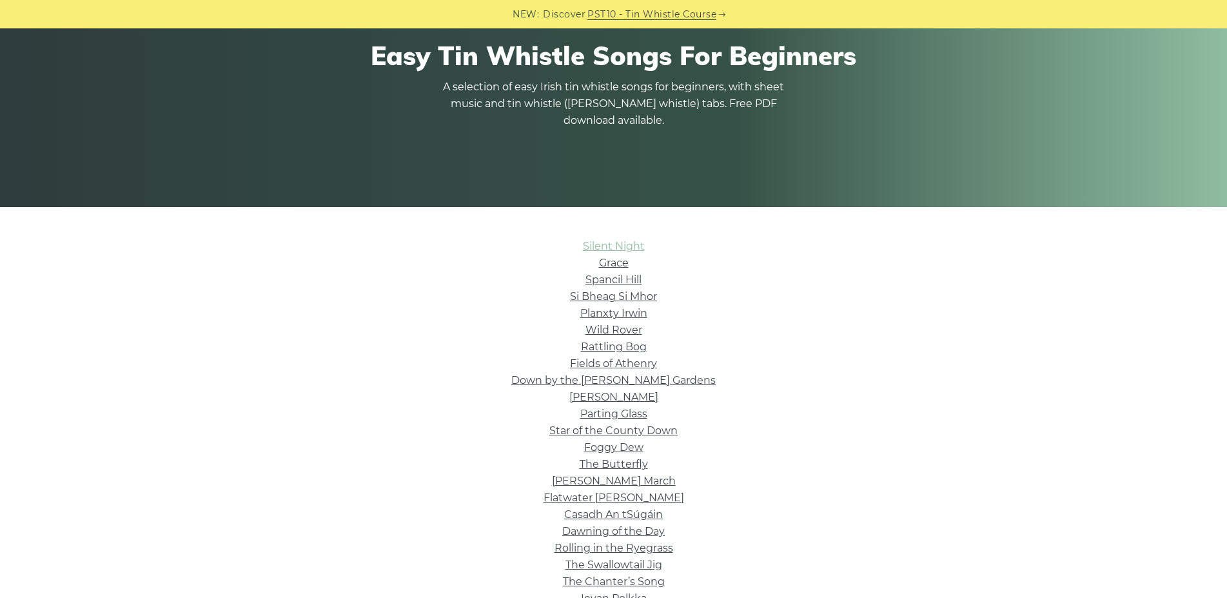  I want to click on p: A selection of easy Irish tin whistle songs for beginners, with sheet music and tin whistle ([PER..., so click(614, 104).